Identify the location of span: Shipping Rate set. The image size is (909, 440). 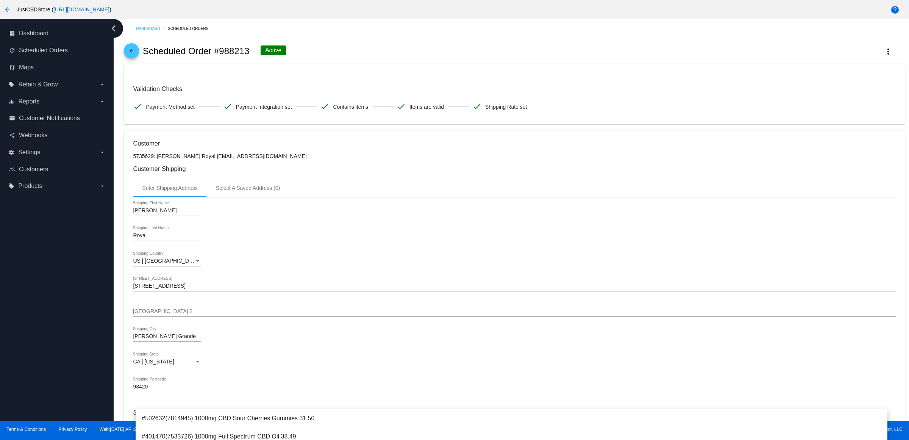
(506, 107).